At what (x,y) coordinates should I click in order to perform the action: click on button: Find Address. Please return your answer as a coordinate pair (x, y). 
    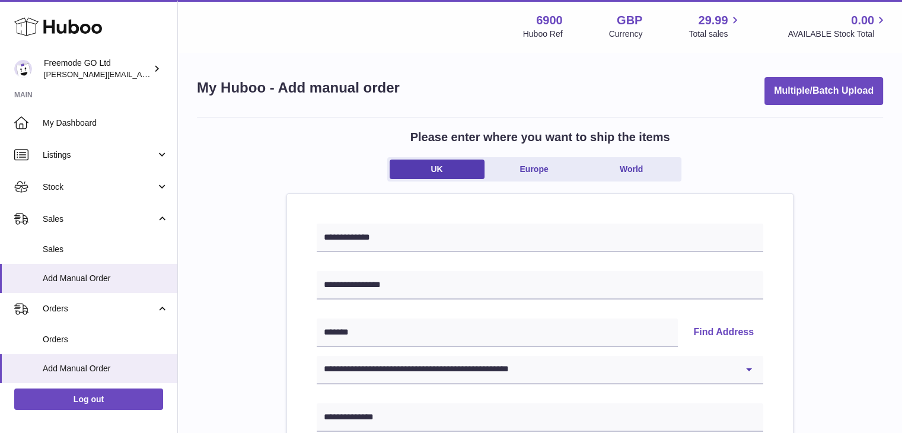
    Looking at the image, I should click on (724, 333).